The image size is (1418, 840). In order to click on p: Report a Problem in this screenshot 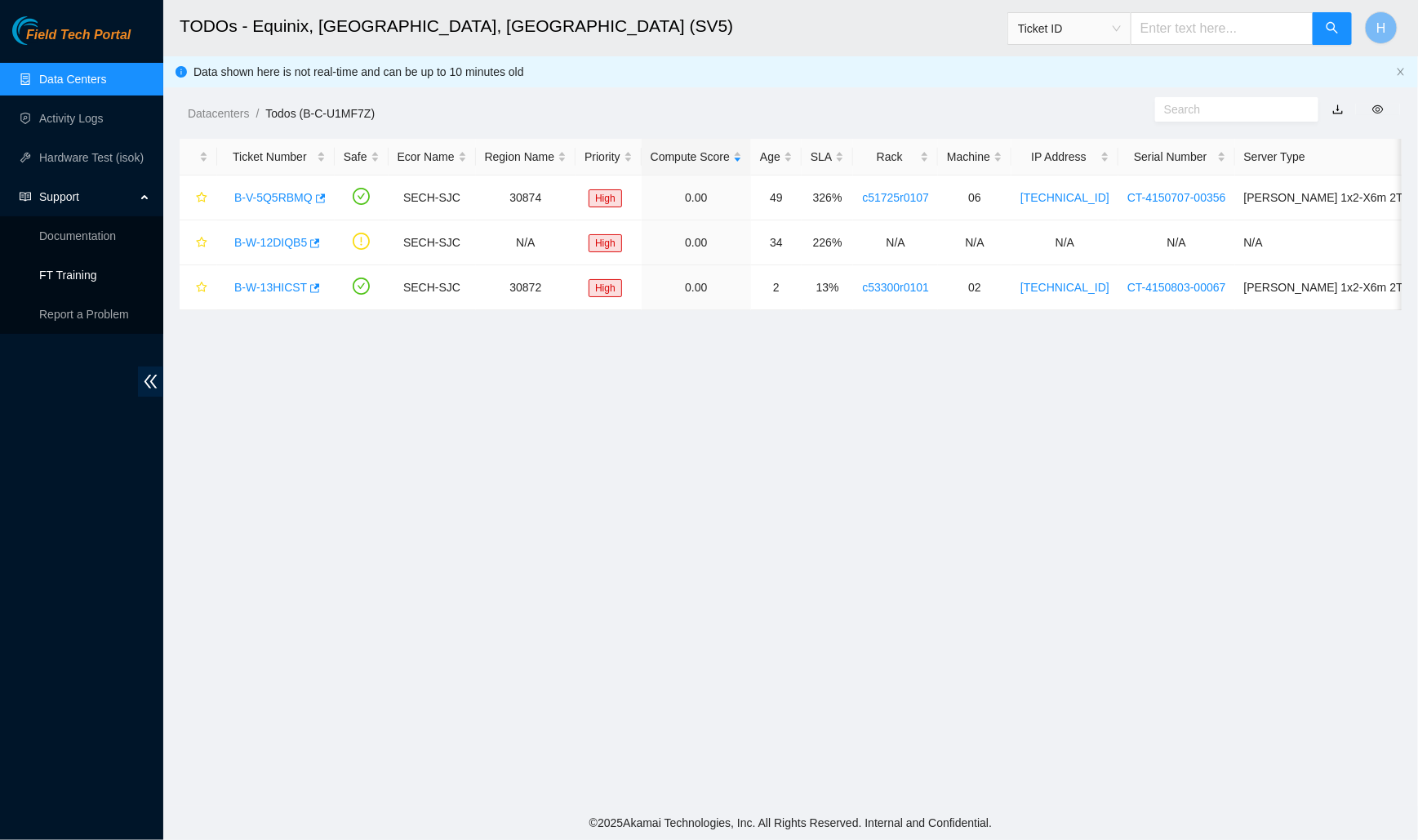, I will do `click(95, 314)`.